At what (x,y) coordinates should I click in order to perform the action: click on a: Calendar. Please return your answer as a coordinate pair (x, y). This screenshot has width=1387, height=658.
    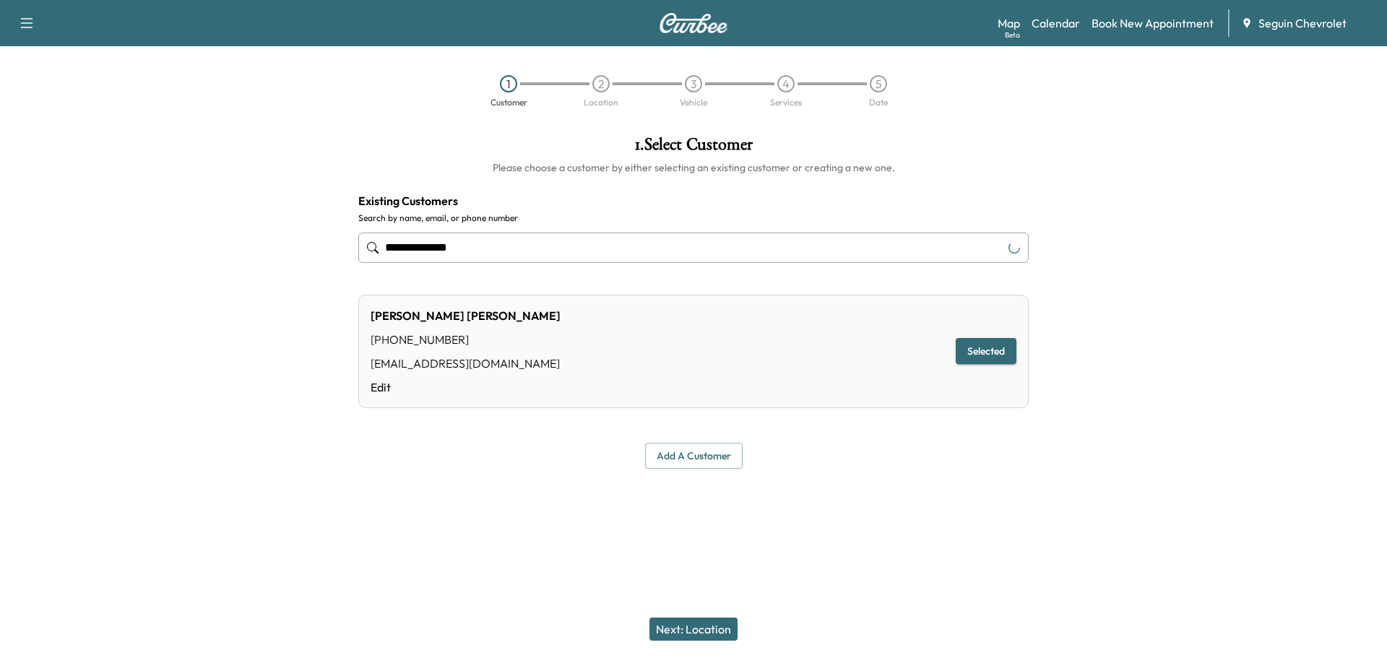
    Looking at the image, I should click on (1056, 23).